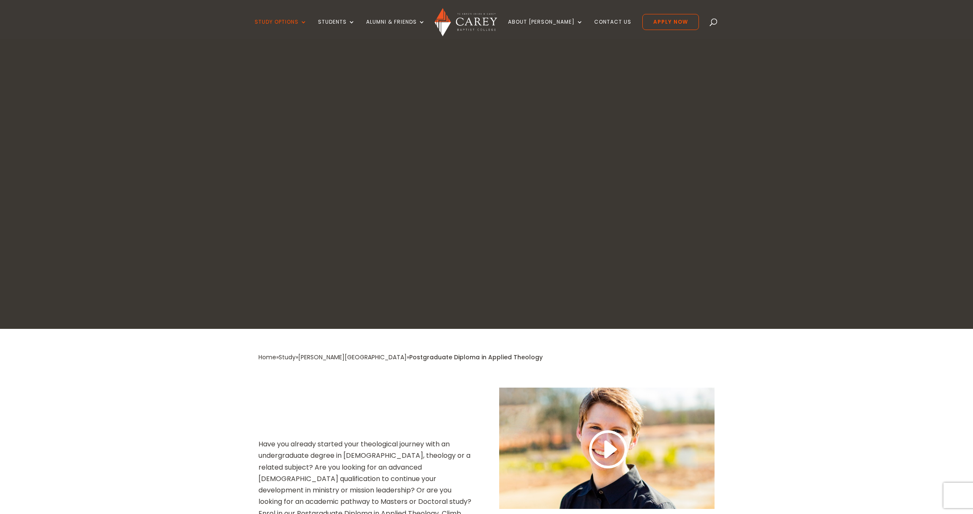 The image size is (973, 514). I want to click on img: Carey Baptist College, so click(465, 22).